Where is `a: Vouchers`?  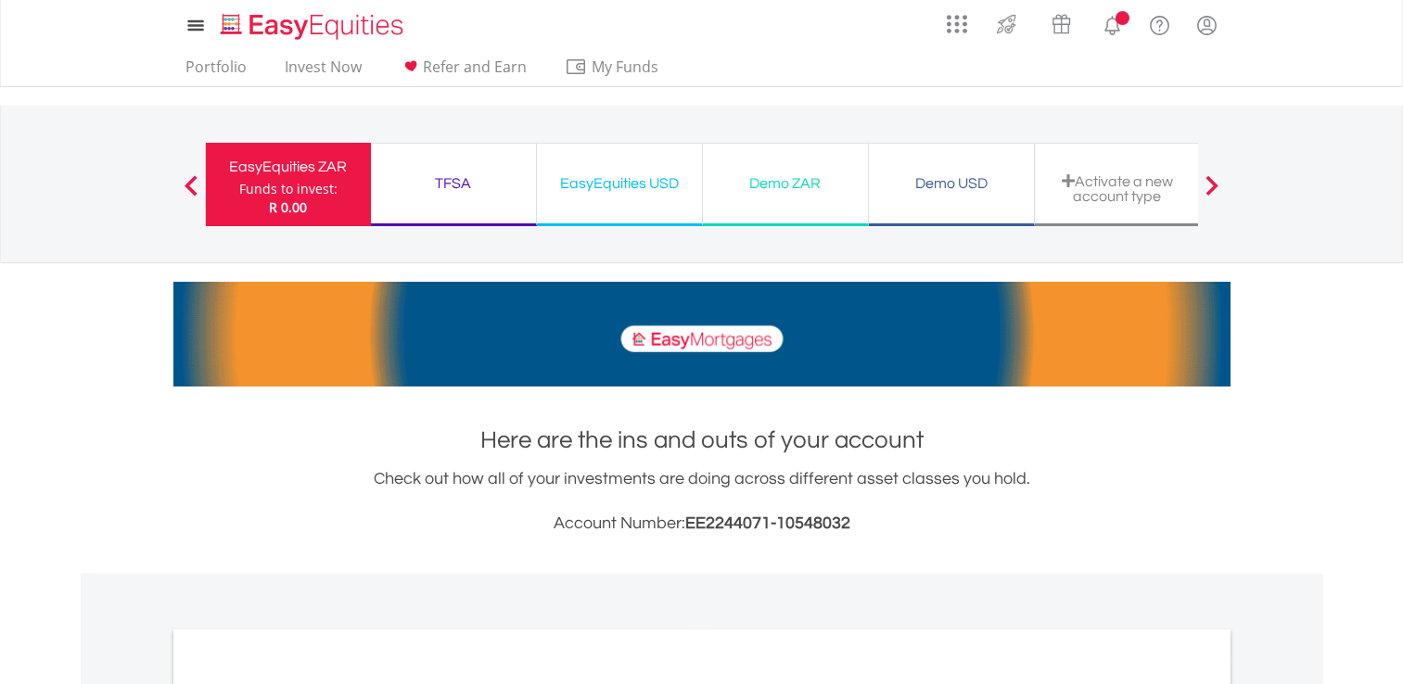
a: Vouchers is located at coordinates (1060, 21).